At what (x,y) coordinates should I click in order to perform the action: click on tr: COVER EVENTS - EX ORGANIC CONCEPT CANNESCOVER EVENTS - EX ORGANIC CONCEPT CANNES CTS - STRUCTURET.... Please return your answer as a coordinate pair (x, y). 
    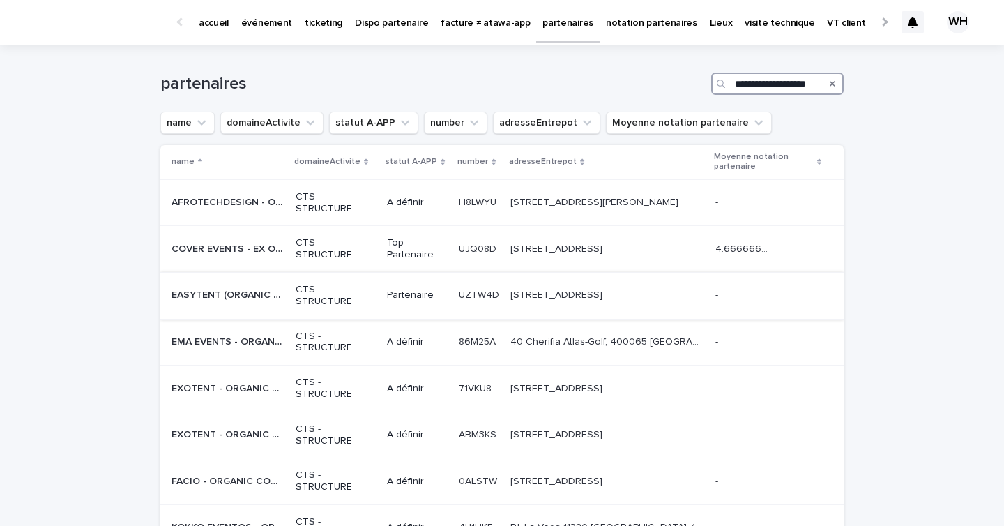
    Looking at the image, I should click on (502, 249).